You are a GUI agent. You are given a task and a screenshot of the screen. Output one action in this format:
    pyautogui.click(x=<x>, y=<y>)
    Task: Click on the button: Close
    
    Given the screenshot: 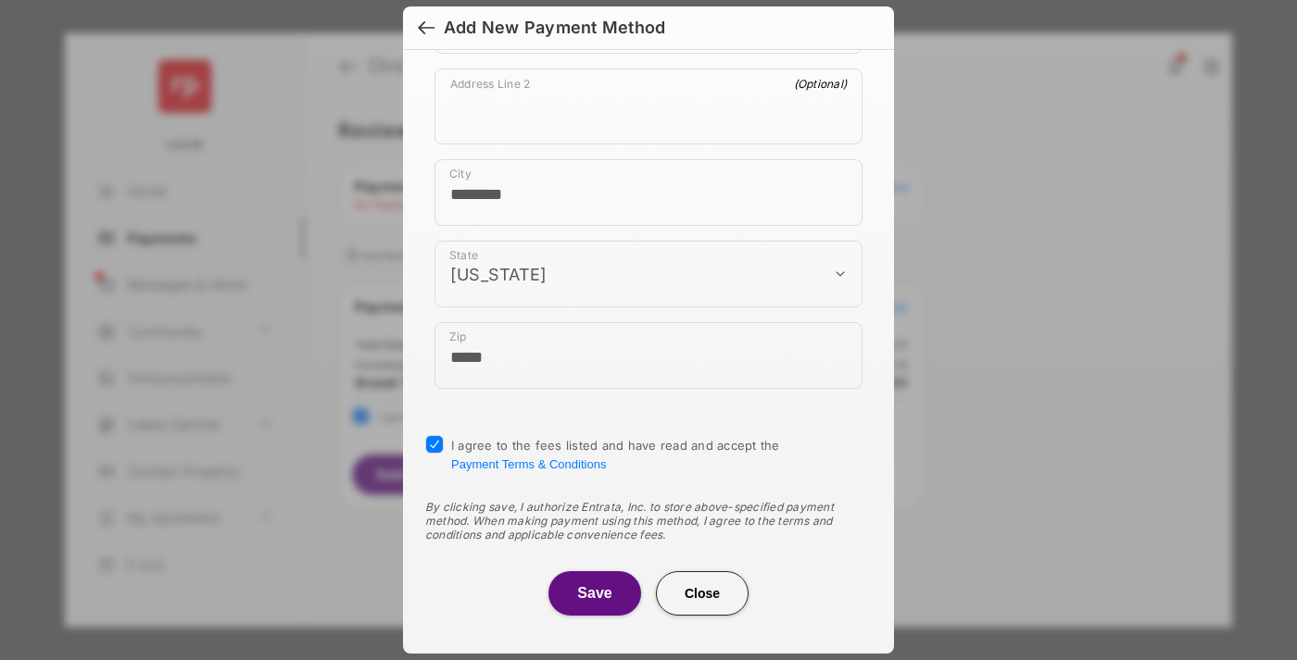 What is the action you would take?
    pyautogui.click(x=702, y=594)
    